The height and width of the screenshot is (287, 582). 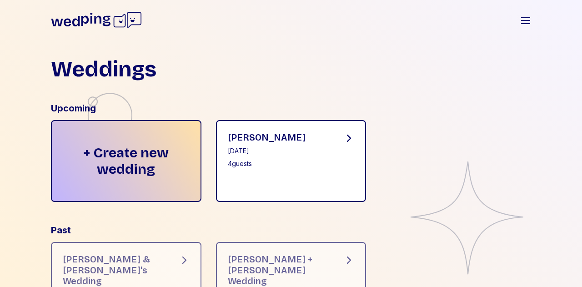 What do you see at coordinates (126, 161) in the screenshot?
I see `div: + Create new wedding` at bounding box center [126, 161].